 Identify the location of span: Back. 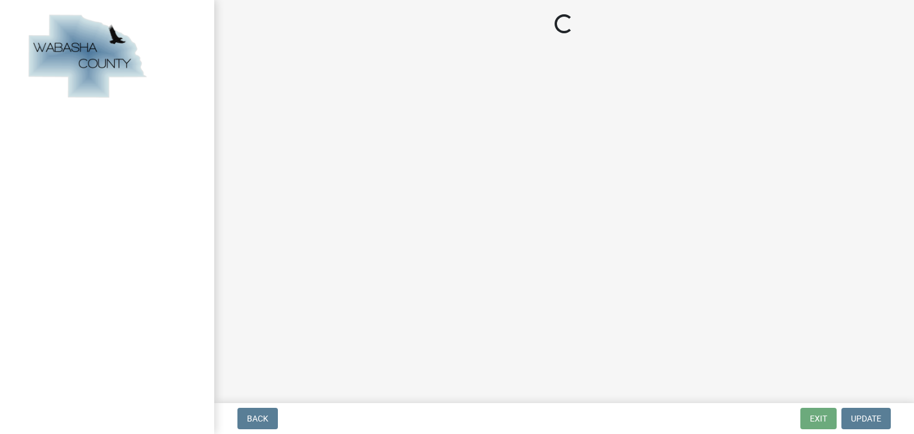
(258, 419).